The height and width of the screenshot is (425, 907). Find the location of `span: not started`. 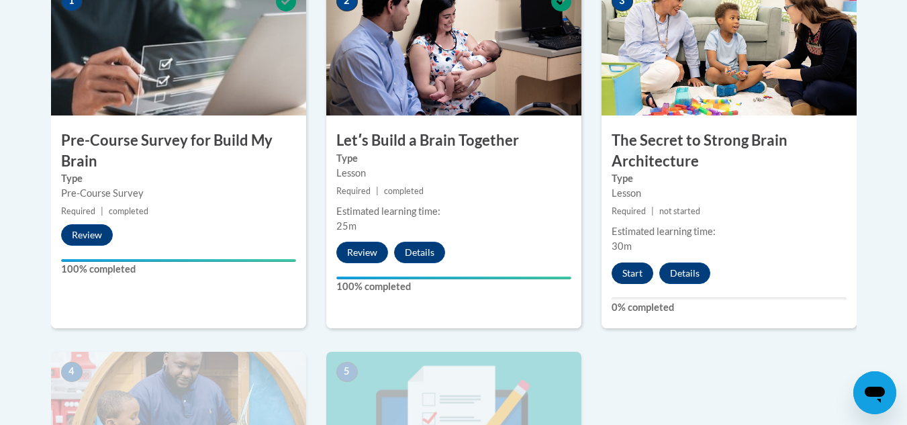

span: not started is located at coordinates (680, 211).